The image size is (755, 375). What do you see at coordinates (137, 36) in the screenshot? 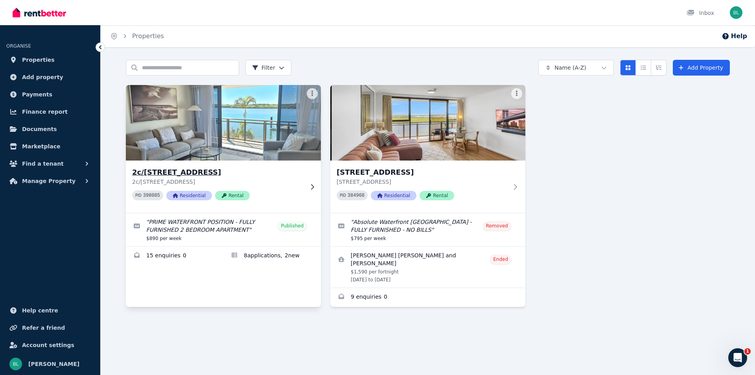
I see `nav: Breadcrumb` at bounding box center [137, 36].